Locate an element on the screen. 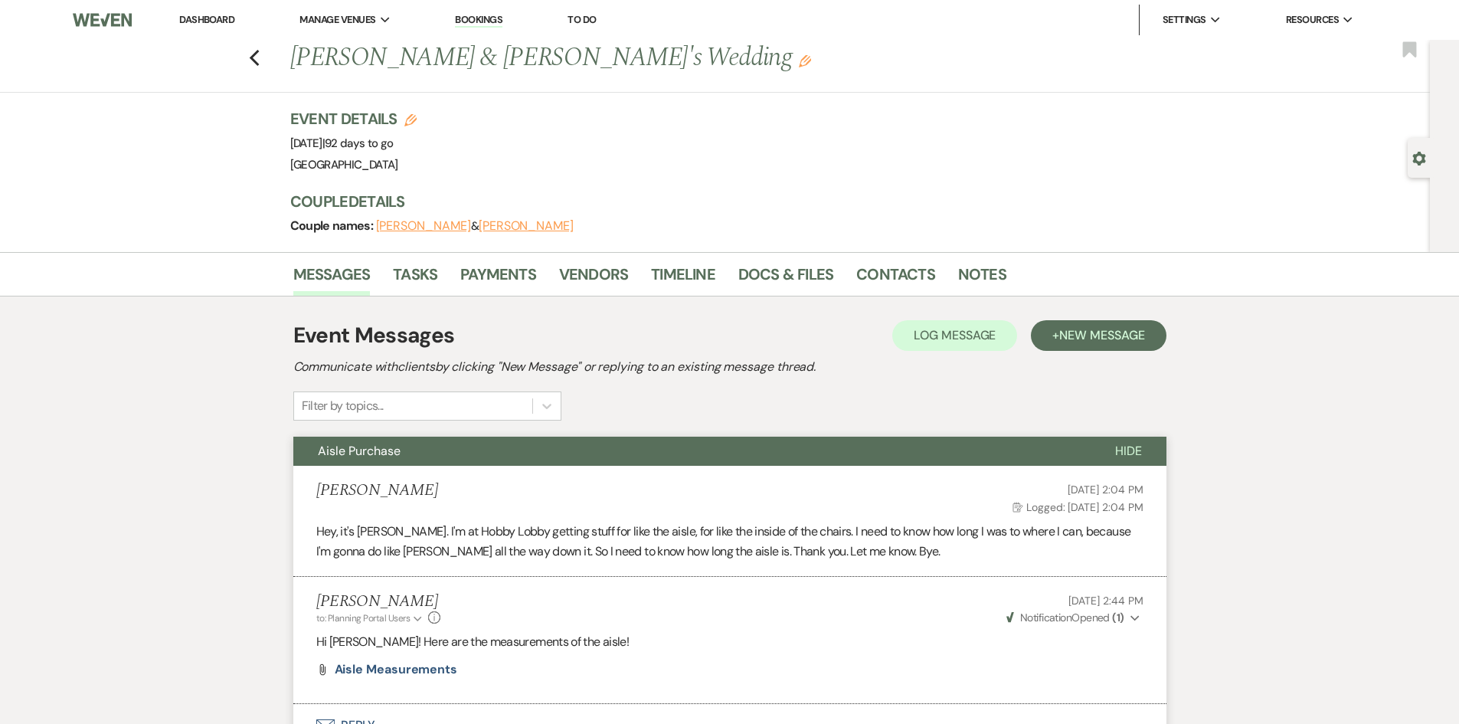 The height and width of the screenshot is (724, 1459). span: Notification is located at coordinates (1045, 617).